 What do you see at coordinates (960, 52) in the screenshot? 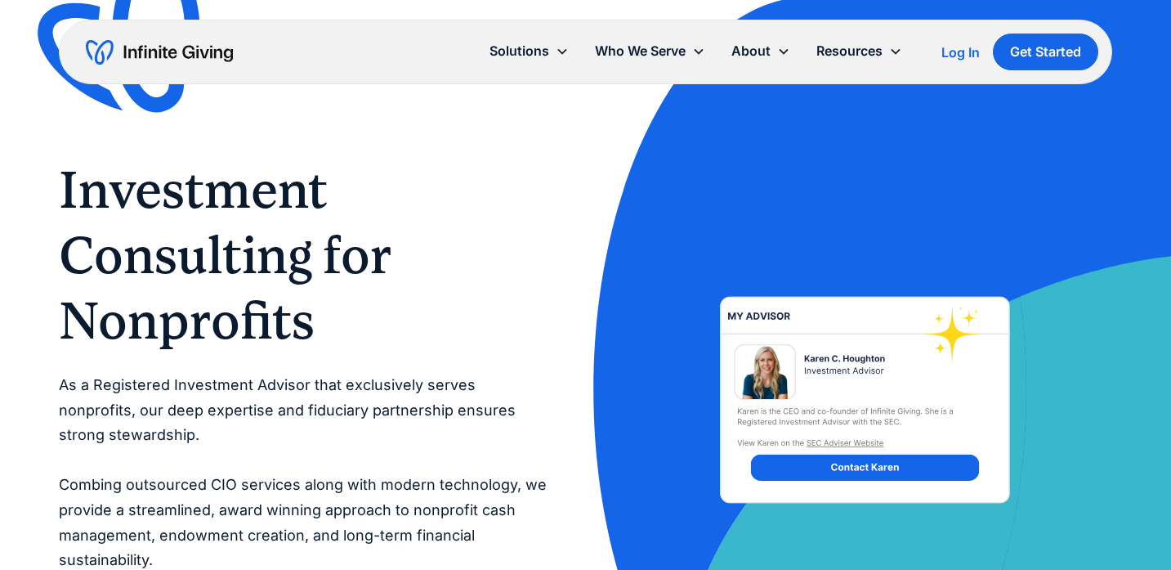
I see `div: Log In` at bounding box center [960, 52].